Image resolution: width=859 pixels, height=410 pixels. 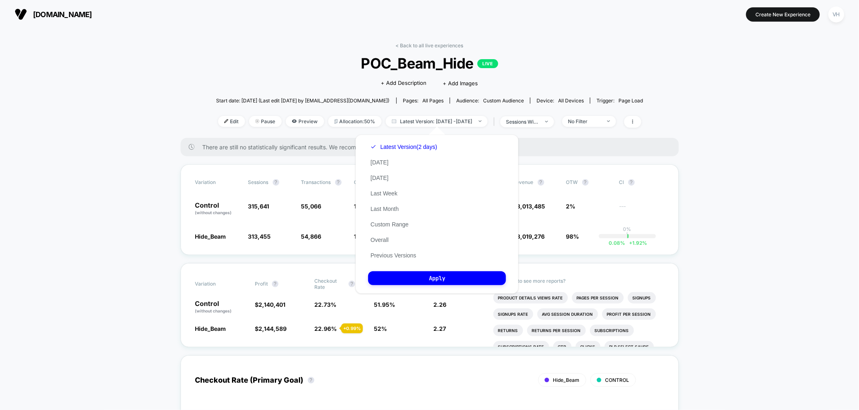 What do you see at coordinates (490, 100) in the screenshot?
I see `div: Audience:` at bounding box center [490, 100].